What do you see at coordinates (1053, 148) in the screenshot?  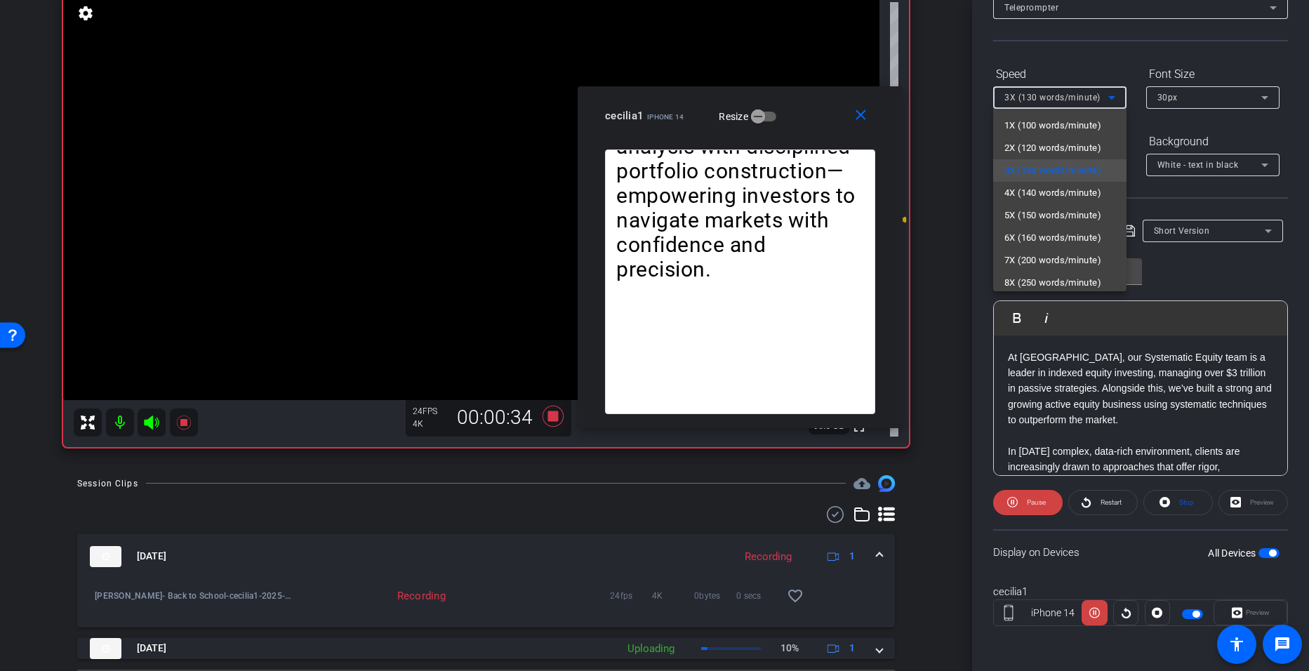 I see `span: 2X (120 words/minute)` at bounding box center [1053, 148].